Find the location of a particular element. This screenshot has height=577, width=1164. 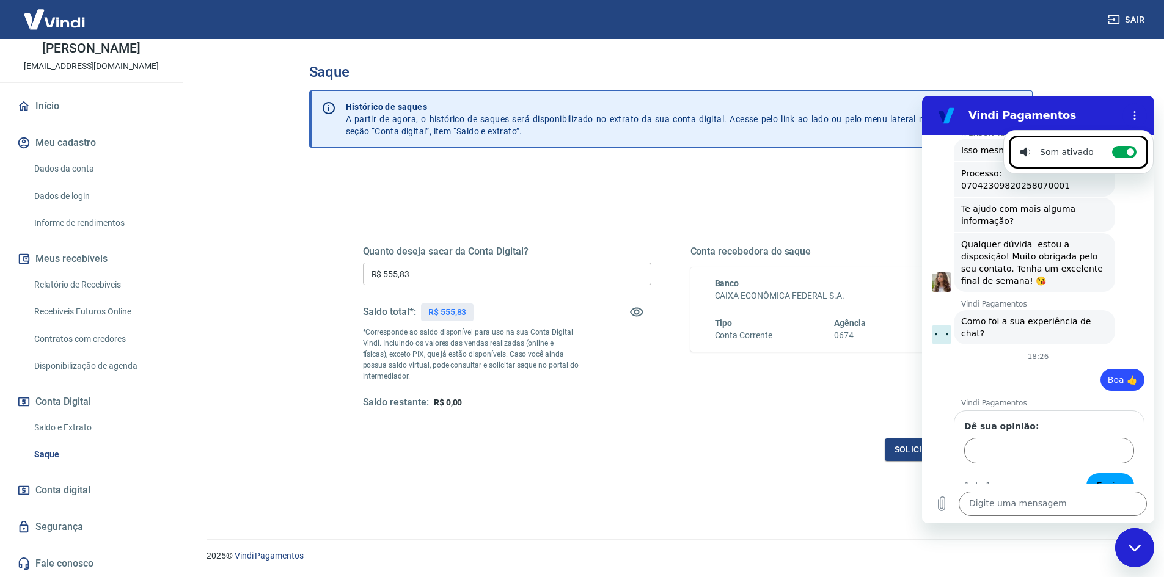

span: Como foi a sua experiência de chat? is located at coordinates (112, 232).